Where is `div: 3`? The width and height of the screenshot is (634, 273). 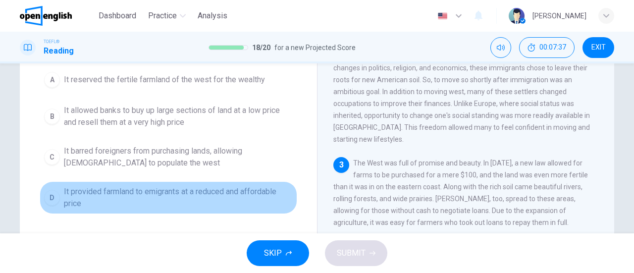
div: 3 is located at coordinates (341, 165).